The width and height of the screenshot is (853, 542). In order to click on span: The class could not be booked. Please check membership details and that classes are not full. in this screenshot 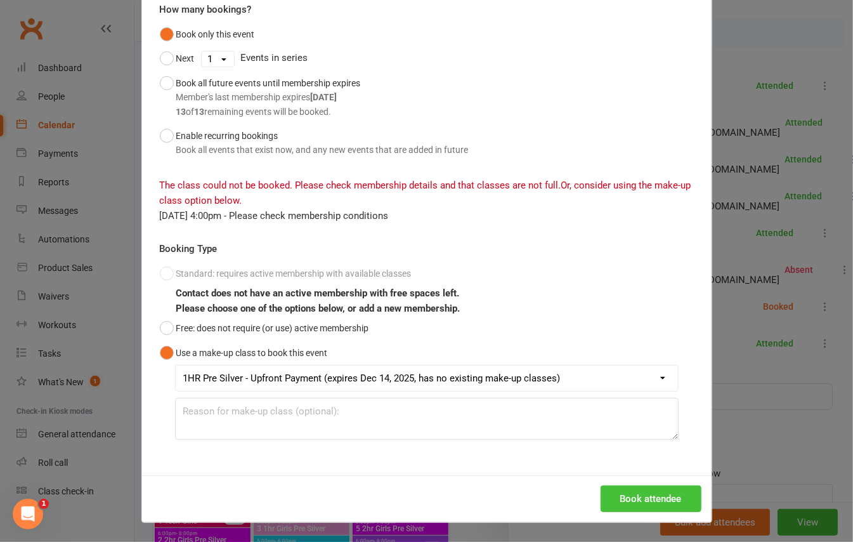, I will do `click(360, 185)`.